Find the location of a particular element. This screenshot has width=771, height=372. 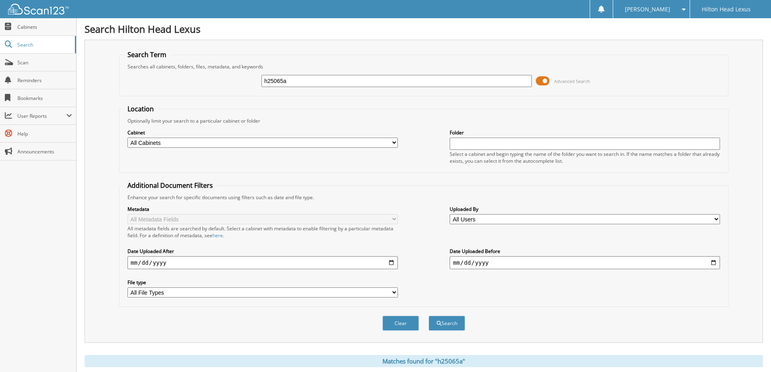

div: Searches all cabinets, folders, files, metadata, and keywords is located at coordinates (424, 66).